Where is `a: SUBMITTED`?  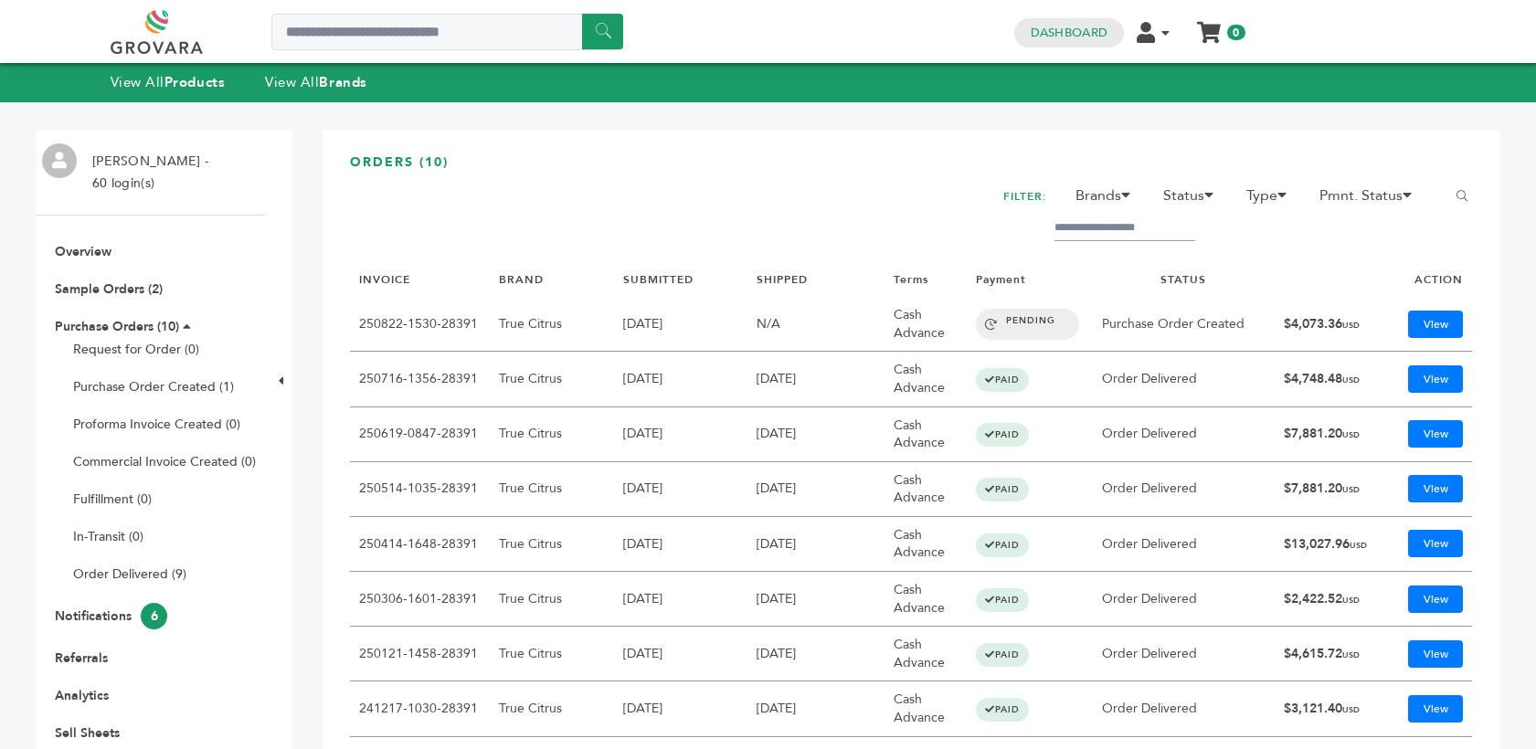 a: SUBMITTED is located at coordinates (658, 280).